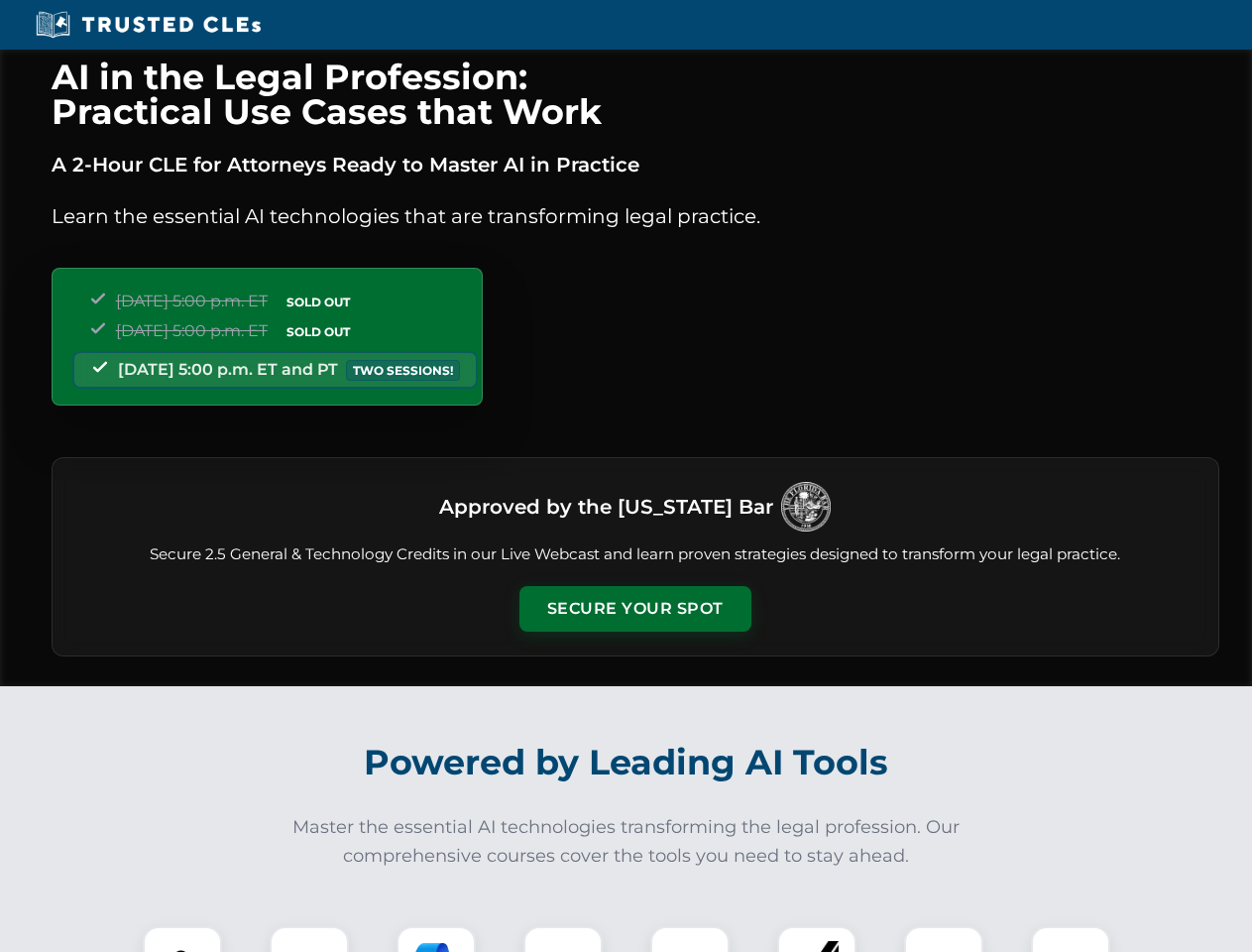  What do you see at coordinates (636, 216) in the screenshot?
I see `p: Learn the essential AI technologies that are transforming legal practice.` at bounding box center [636, 216].